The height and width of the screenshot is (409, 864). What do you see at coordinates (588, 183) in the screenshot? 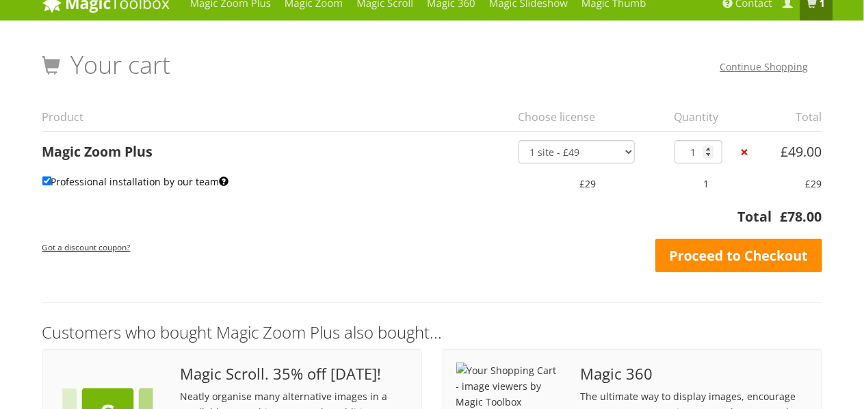
I see `td: £29` at bounding box center [588, 183].